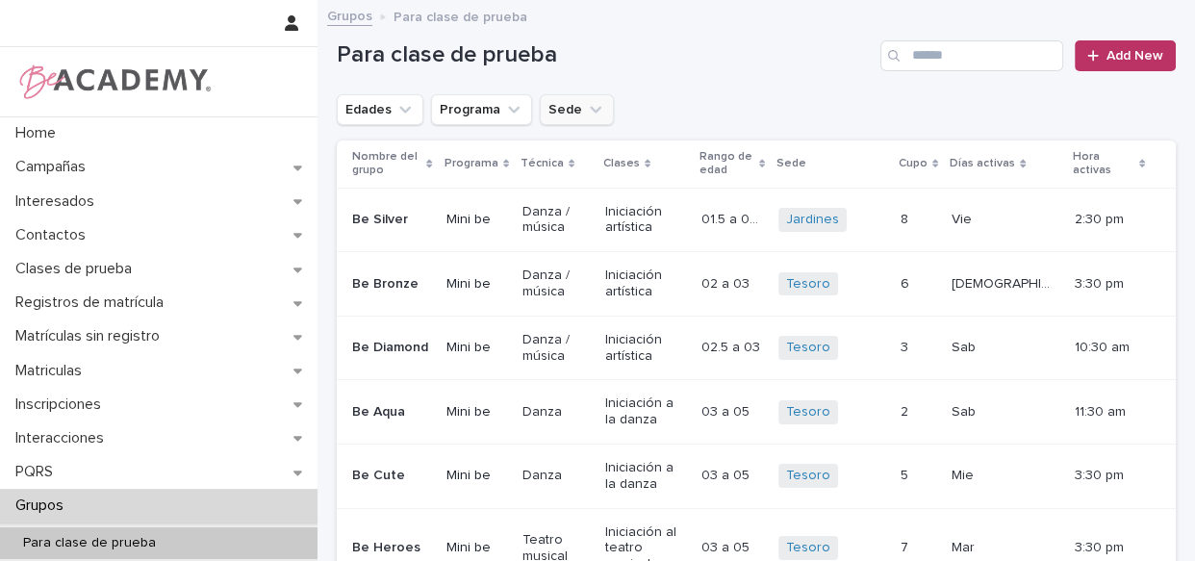  What do you see at coordinates (907, 410) in the screenshot?
I see `p: 2` at bounding box center [907, 410].